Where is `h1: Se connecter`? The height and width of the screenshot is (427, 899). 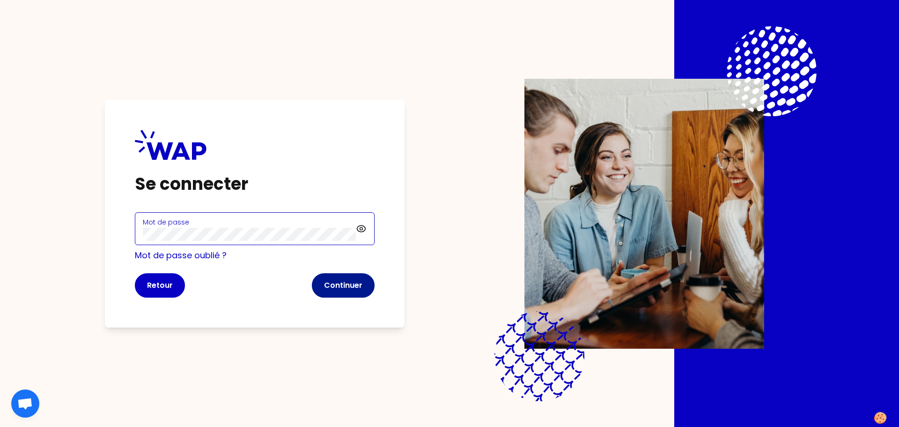 h1: Se connecter is located at coordinates (255, 184).